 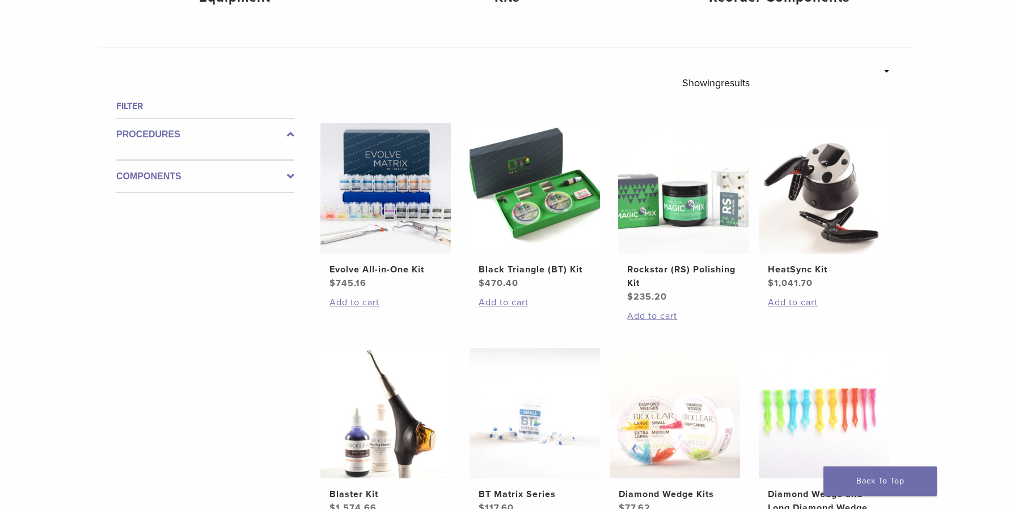 I want to click on img: Diamond Wedge and Long Diamond Wedge, so click(x=824, y=413).